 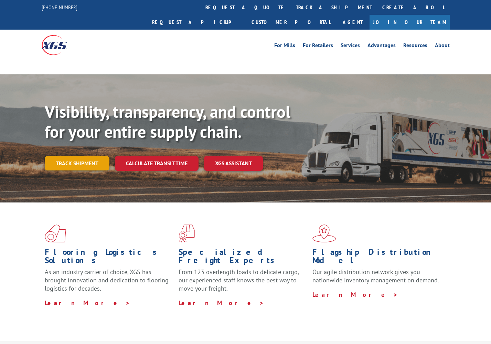 What do you see at coordinates (442, 46) in the screenshot?
I see `a: About` at bounding box center [442, 46].